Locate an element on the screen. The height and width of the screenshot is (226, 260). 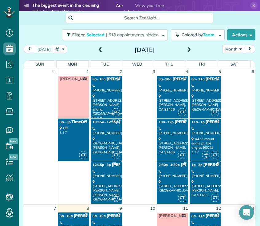
span: Team is located at coordinates (209, 35).